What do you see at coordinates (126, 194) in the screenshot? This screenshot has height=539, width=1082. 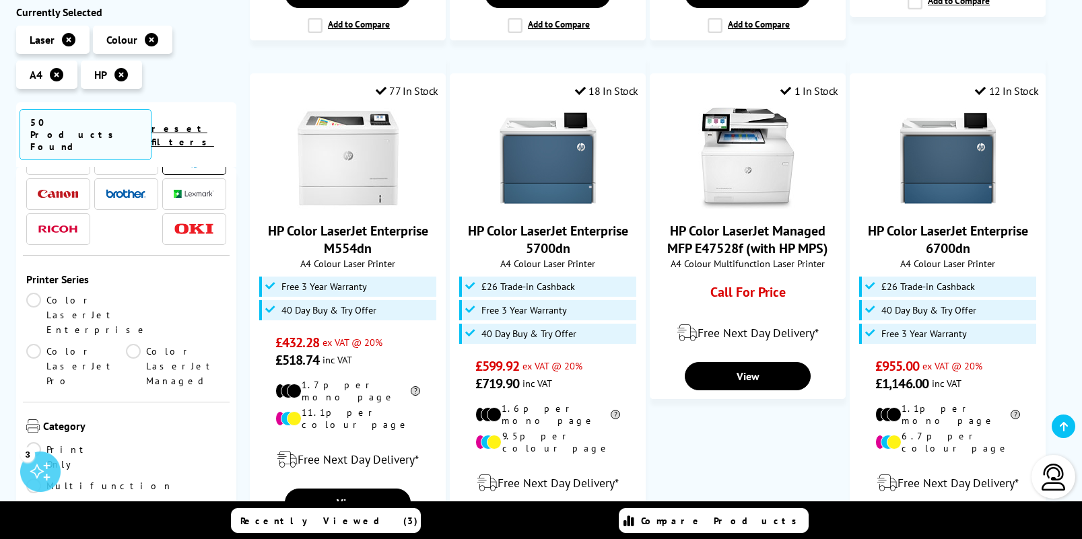 I see `img: Brother` at bounding box center [126, 194].